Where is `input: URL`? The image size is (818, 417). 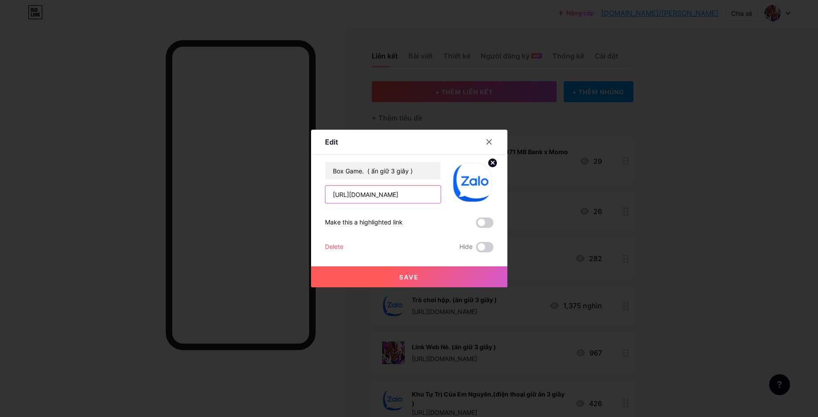 input: URL is located at coordinates (383, 194).